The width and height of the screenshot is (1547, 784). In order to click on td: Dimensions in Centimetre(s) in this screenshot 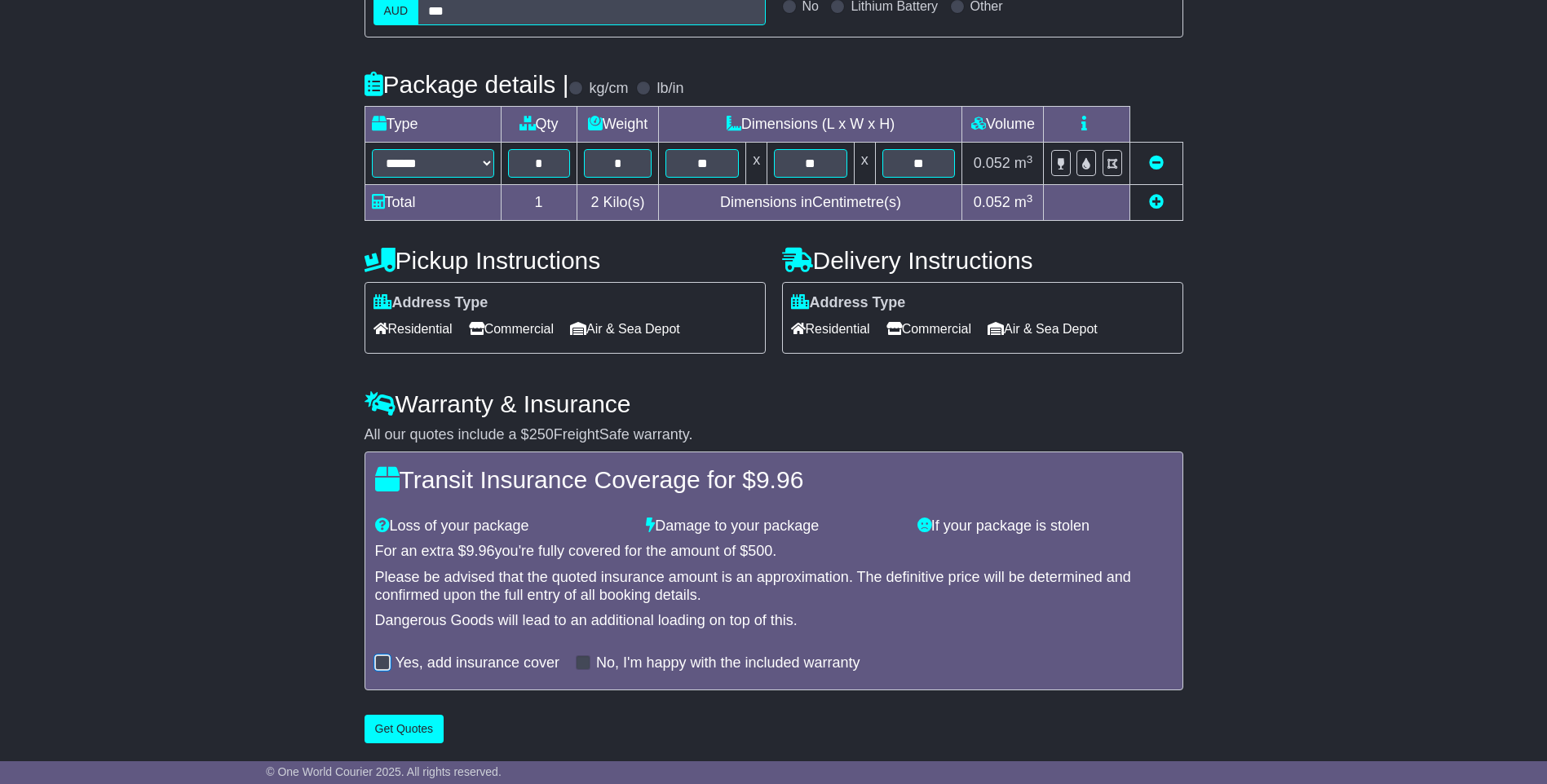, I will do `click(810, 203)`.